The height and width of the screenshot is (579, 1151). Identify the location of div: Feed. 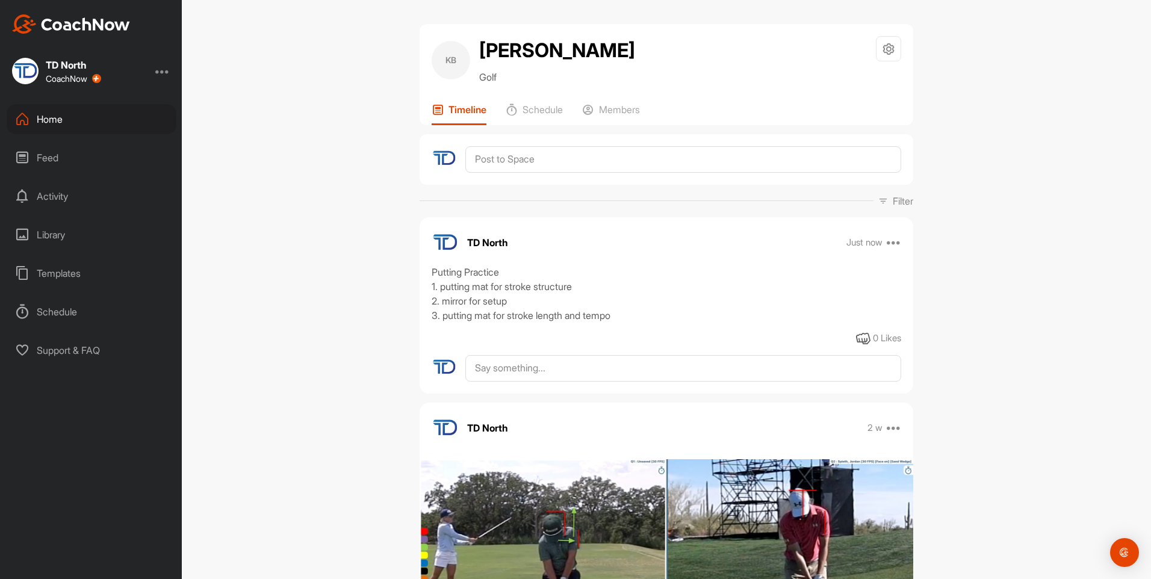
(92, 158).